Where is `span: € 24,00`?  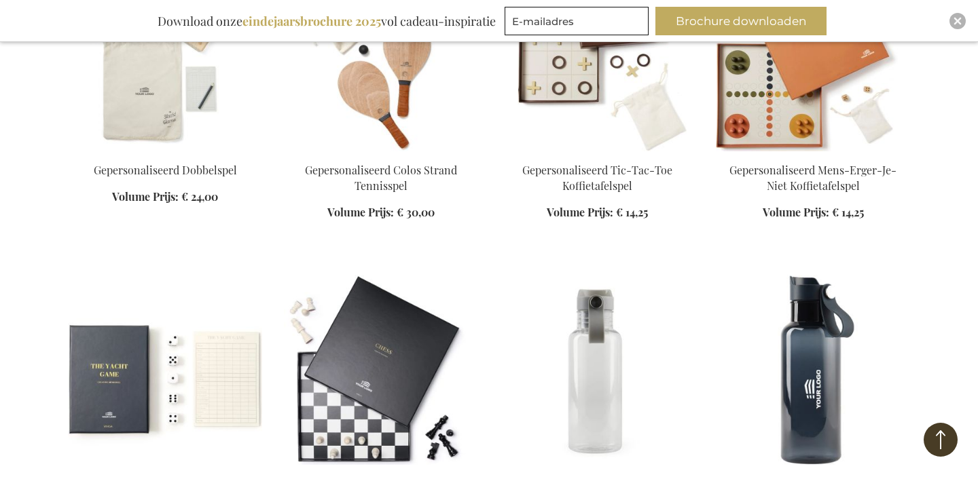
span: € 24,00 is located at coordinates (200, 196).